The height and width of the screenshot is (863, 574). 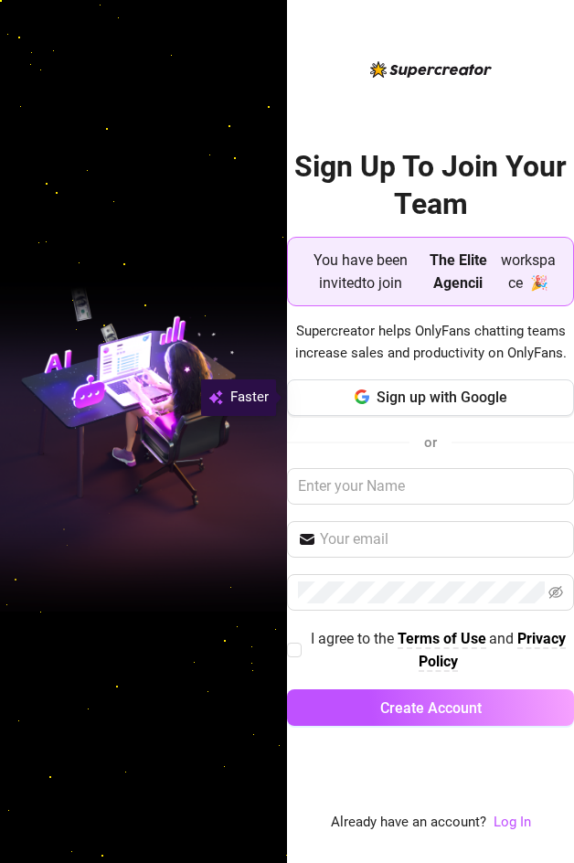 I want to click on button: Create Account, so click(x=431, y=708).